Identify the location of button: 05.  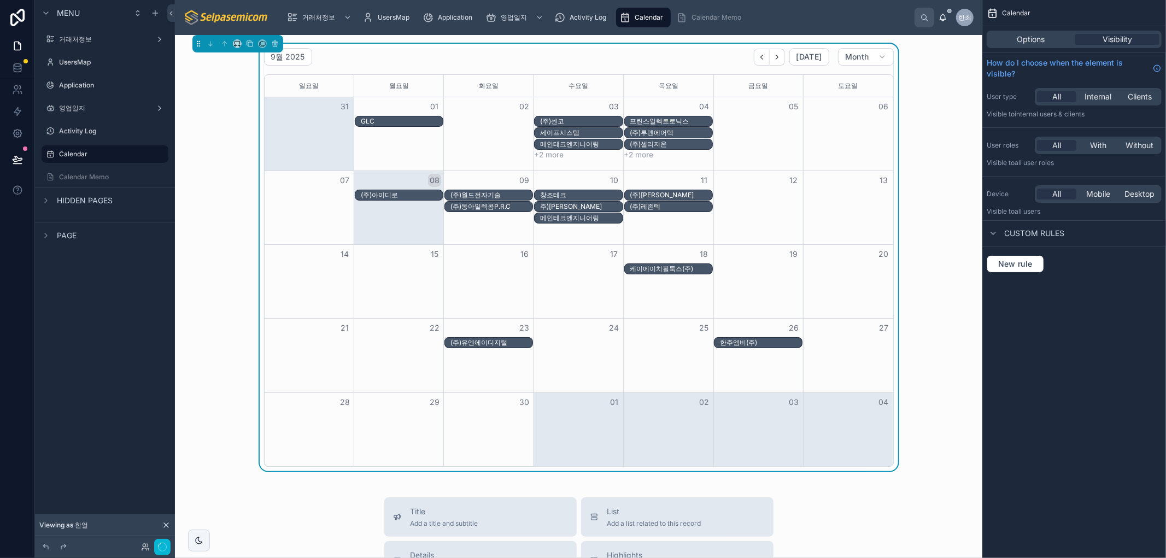
(793, 107).